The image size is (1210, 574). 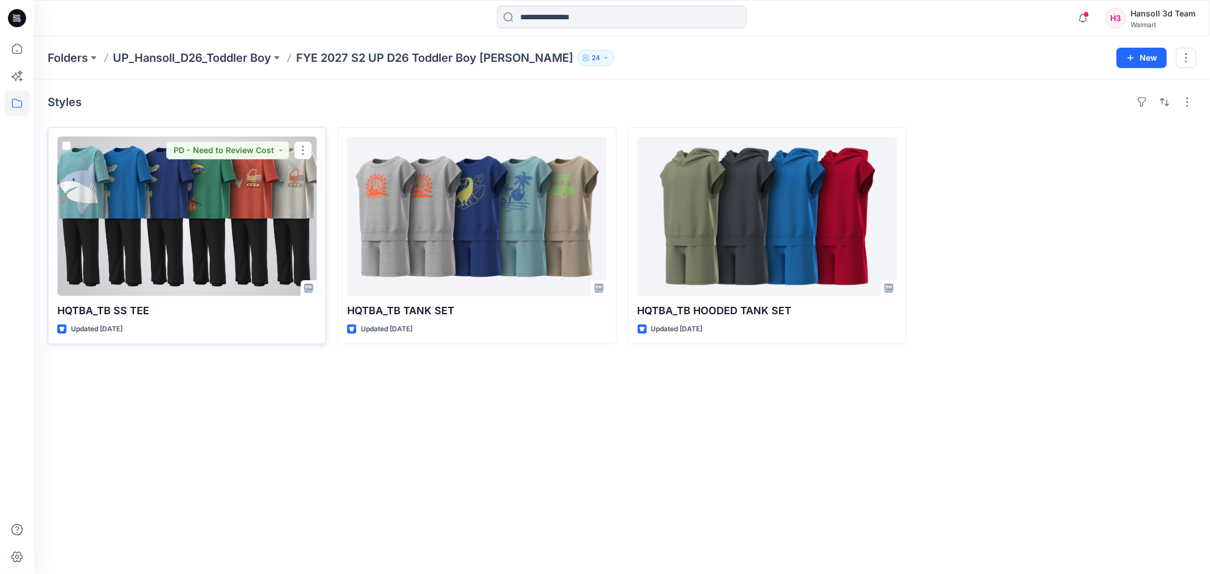 I want to click on p: 24, so click(x=596, y=58).